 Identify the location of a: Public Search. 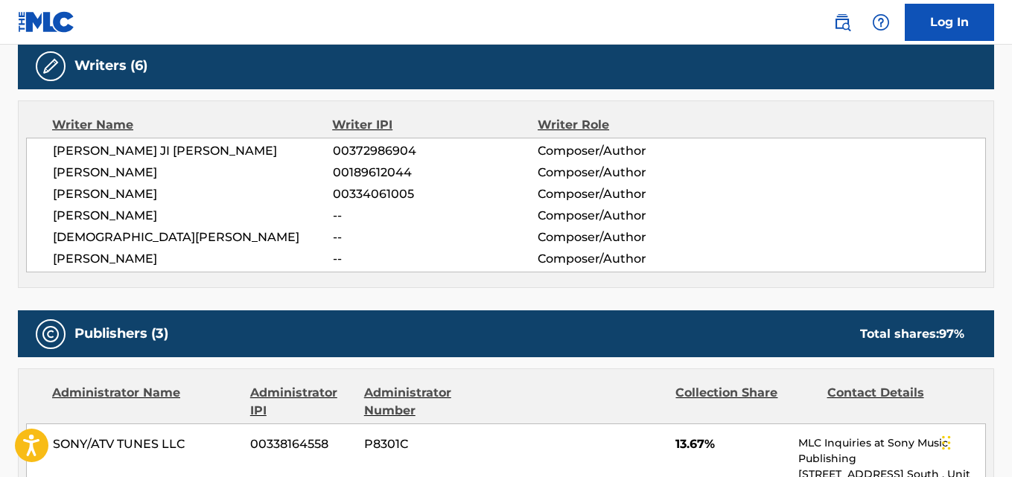
(842, 22).